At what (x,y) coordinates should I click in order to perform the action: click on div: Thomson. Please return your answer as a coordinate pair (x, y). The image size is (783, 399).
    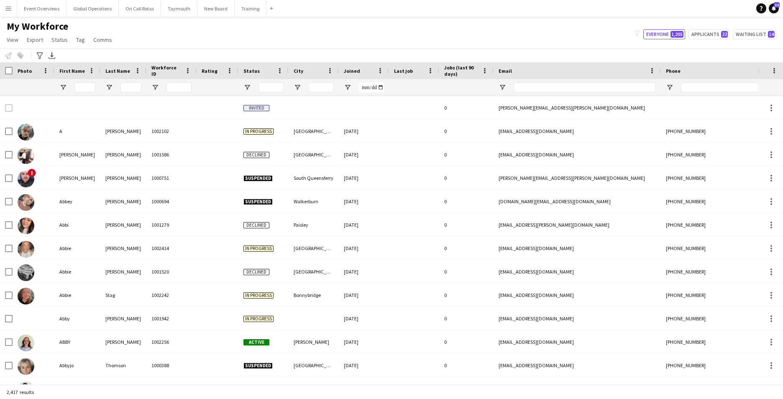
    Looking at the image, I should click on (123, 365).